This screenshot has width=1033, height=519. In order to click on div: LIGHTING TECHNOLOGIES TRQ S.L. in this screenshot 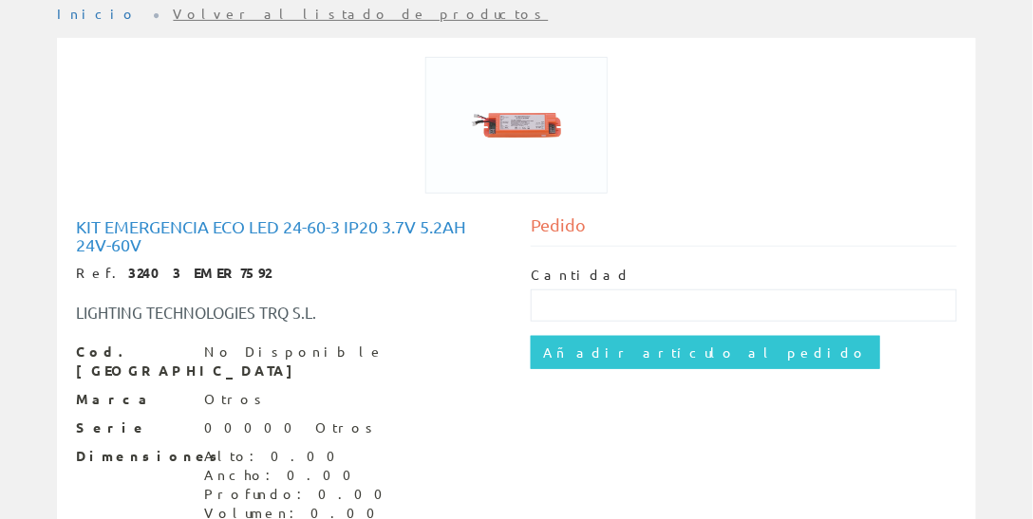, I will do `click(251, 312)`.